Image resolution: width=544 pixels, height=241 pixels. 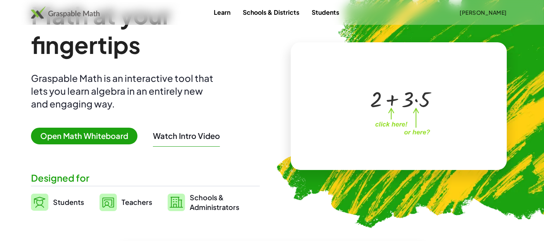 I want to click on span: Teachers, so click(x=137, y=201).